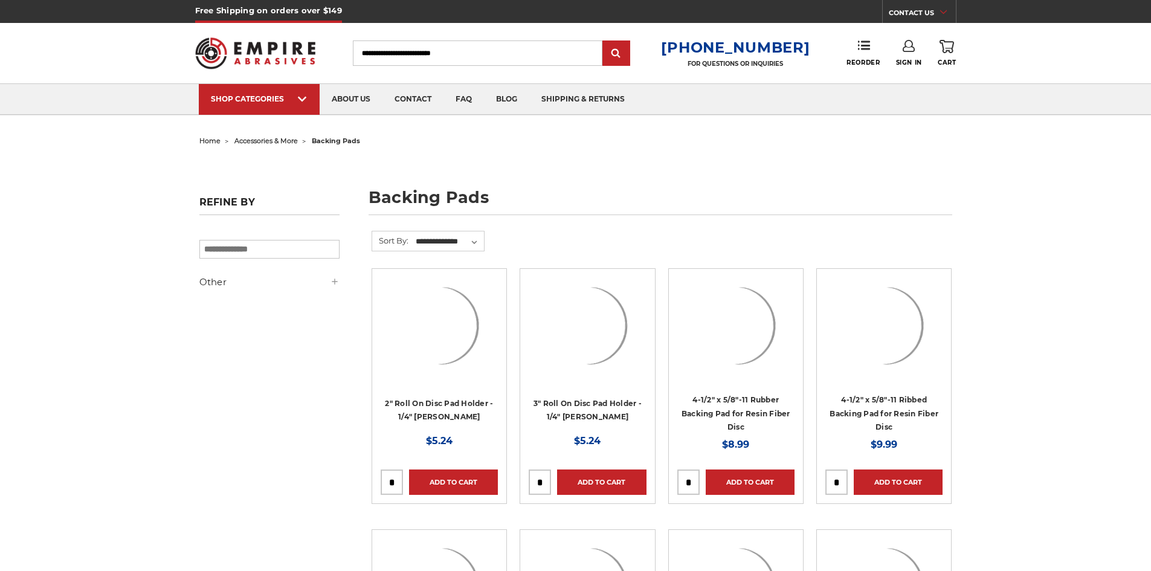 This screenshot has width=1151, height=571. Describe the element at coordinates (210, 141) in the screenshot. I see `a: home` at that location.